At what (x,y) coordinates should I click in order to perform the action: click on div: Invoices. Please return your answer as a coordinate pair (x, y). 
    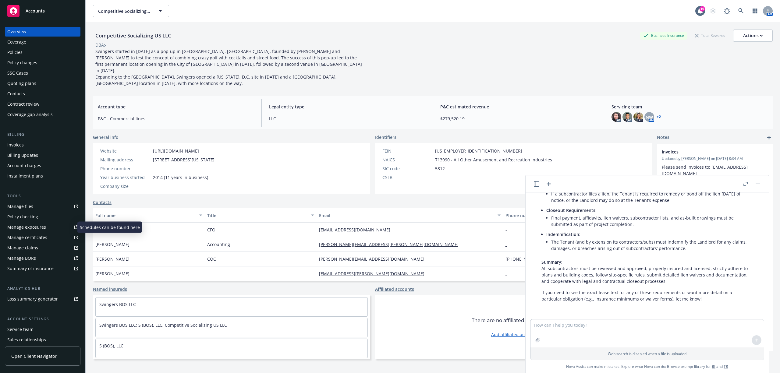
    Looking at the image, I should click on (16, 145).